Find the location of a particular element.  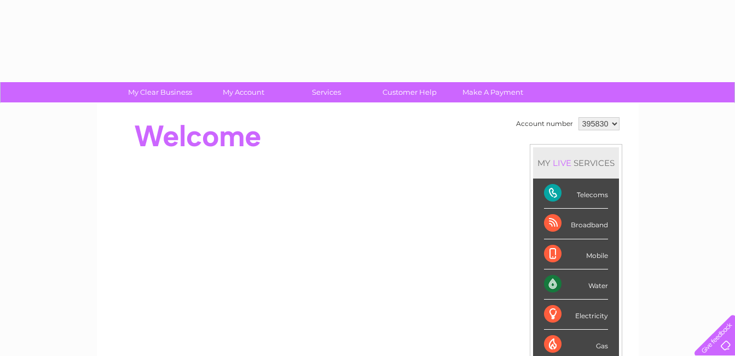

div: MY SERVICES is located at coordinates (576, 163).